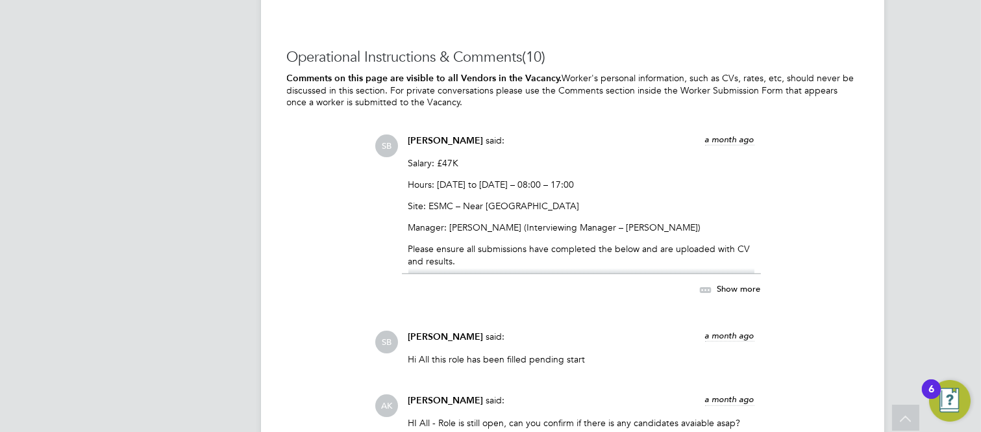 This screenshot has width=981, height=432. Describe the element at coordinates (581, 423) in the screenshot. I see `p: HI All - Role is still open, can you confirm if there is any candidates avaiable asap?` at that location.